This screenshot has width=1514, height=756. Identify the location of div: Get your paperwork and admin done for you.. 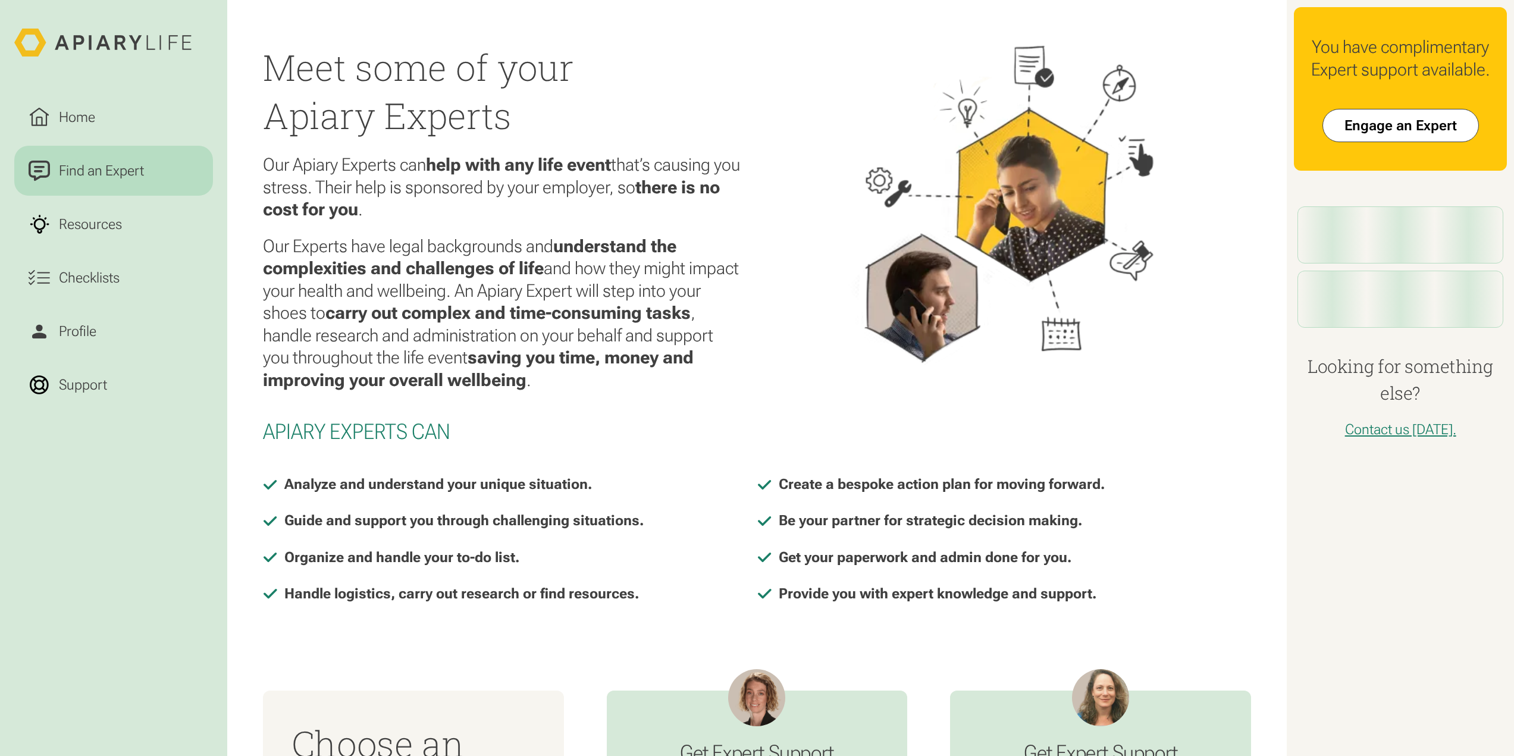
(925, 557).